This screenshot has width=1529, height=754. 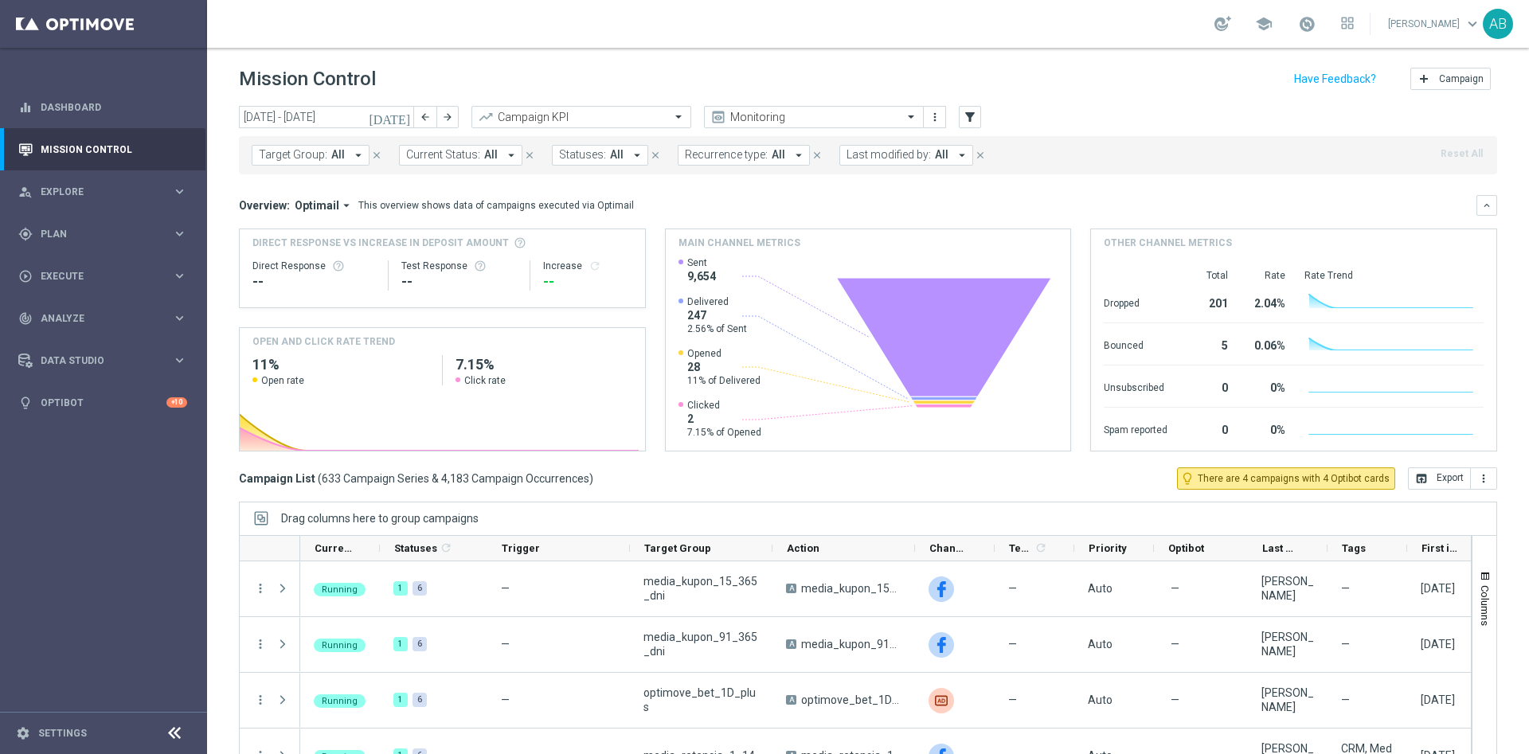 What do you see at coordinates (106, 234) in the screenshot?
I see `span: Plan` at bounding box center [106, 234].